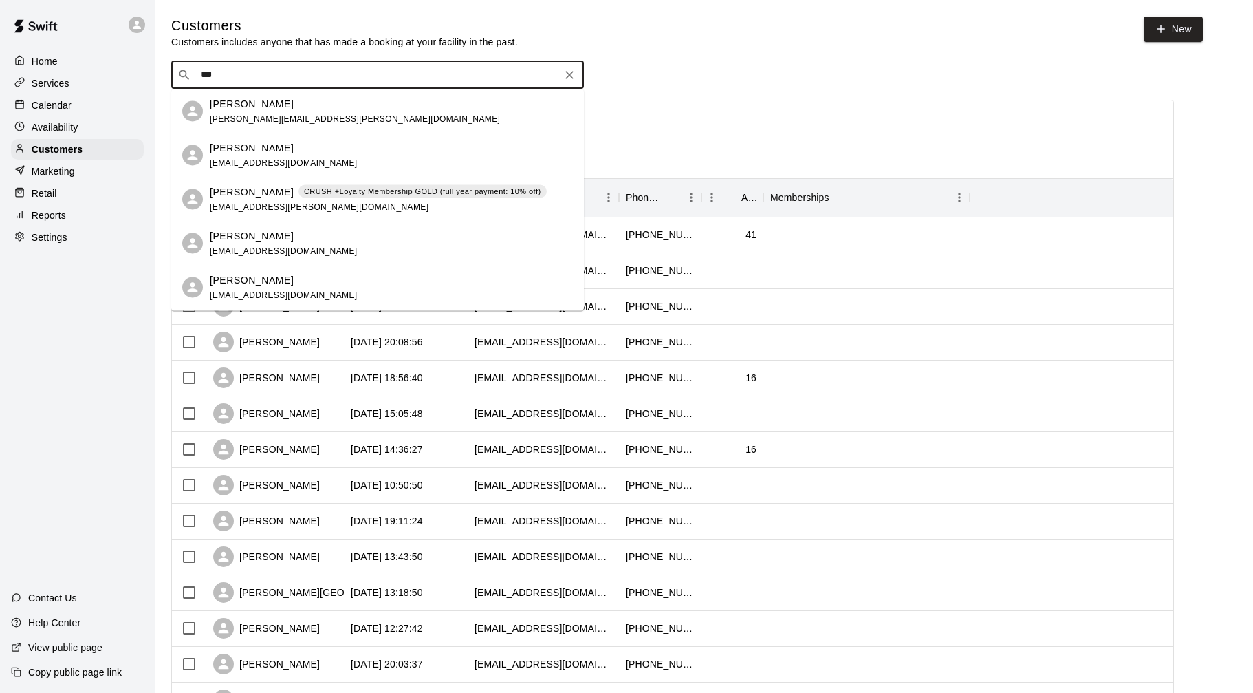 Image resolution: width=1253 pixels, height=693 pixels. Describe the element at coordinates (345, 25) in the screenshot. I see `h5: Customers` at that location.